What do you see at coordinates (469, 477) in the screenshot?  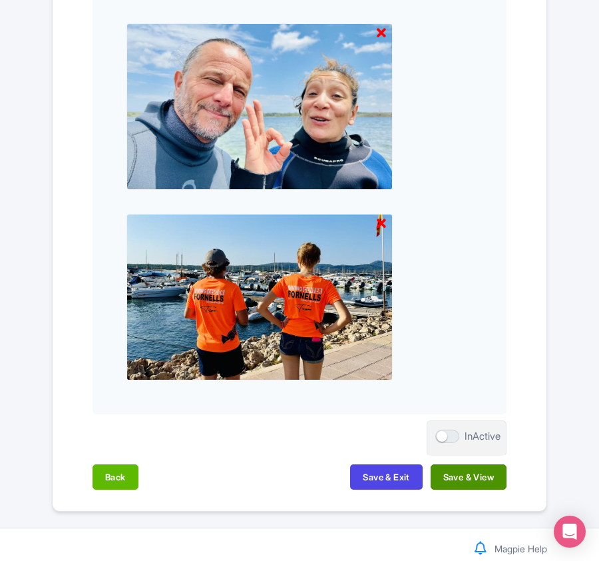 I see `button: Save & View` at bounding box center [469, 477].